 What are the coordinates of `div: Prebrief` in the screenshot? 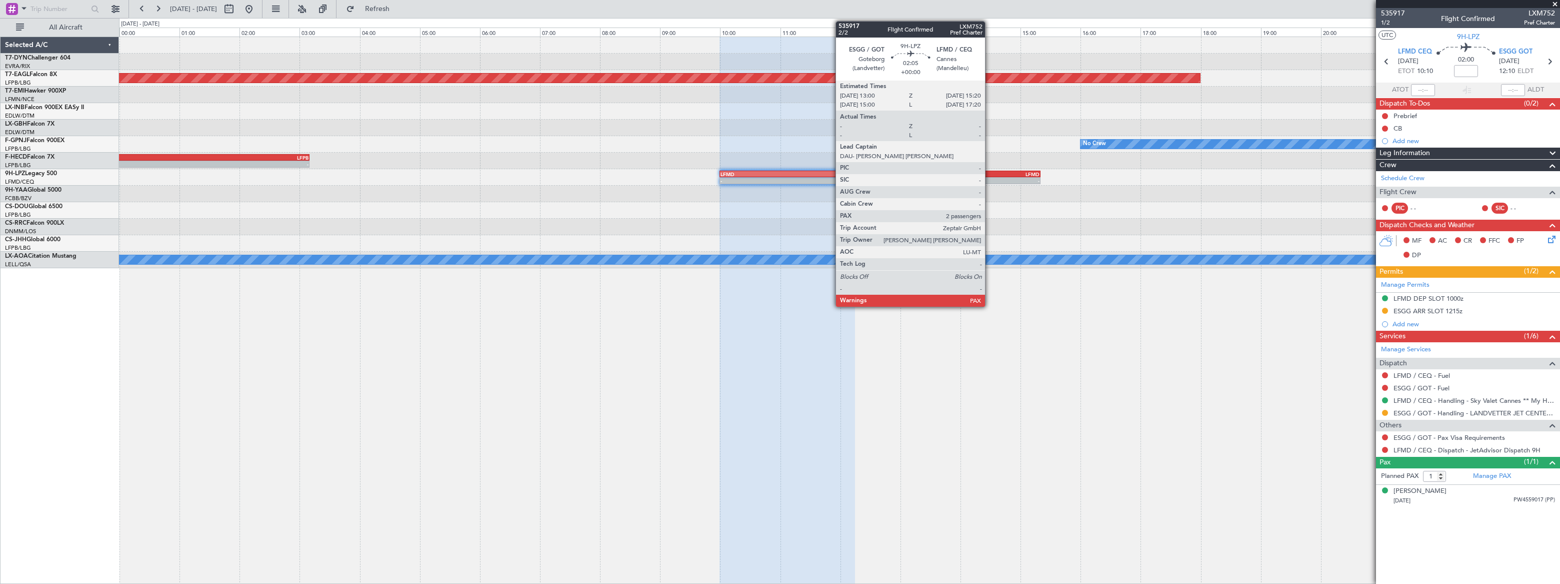 It's located at (1405, 116).